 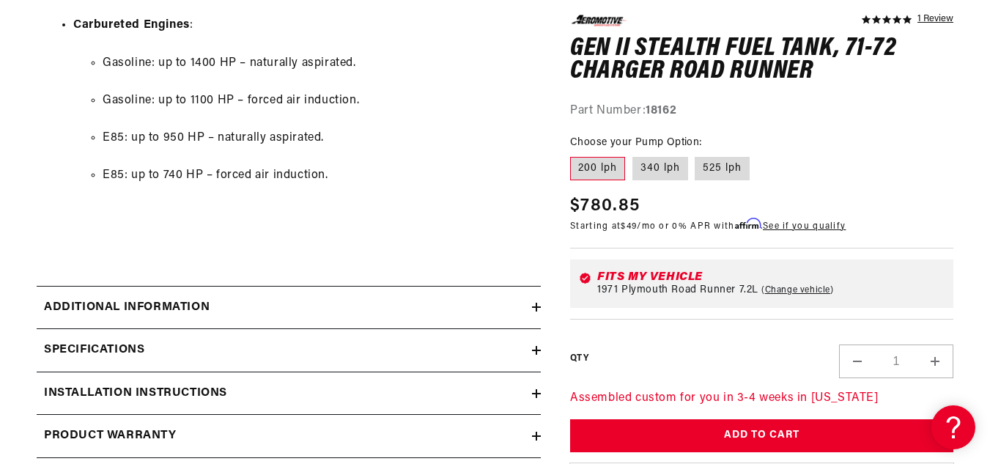 I want to click on legend: Choose your Pump Option:, so click(x=637, y=142).